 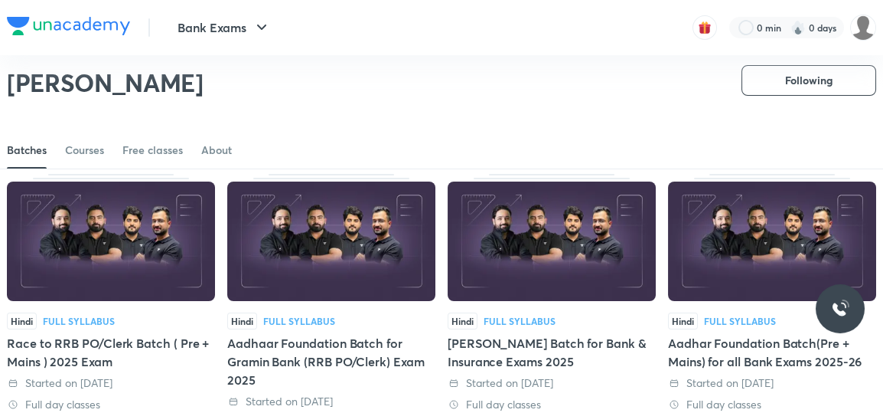 I want to click on div: Started on 27 Aug 2025, so click(x=552, y=383).